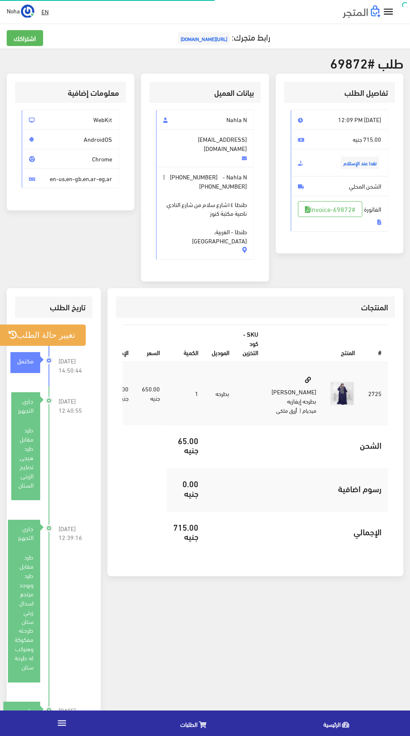 Image resolution: width=410 pixels, height=736 pixels. What do you see at coordinates (220, 393) in the screenshot?
I see `td: بطرحه` at bounding box center [220, 393].